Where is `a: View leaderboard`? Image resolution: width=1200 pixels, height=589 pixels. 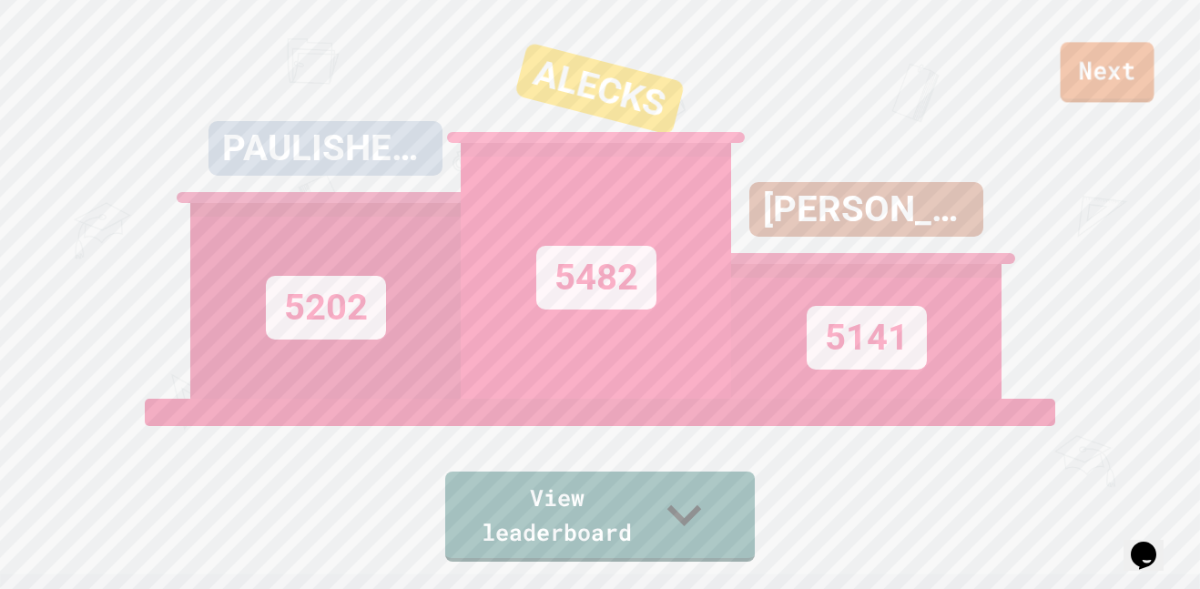
a: View leaderboard is located at coordinates (600, 516).